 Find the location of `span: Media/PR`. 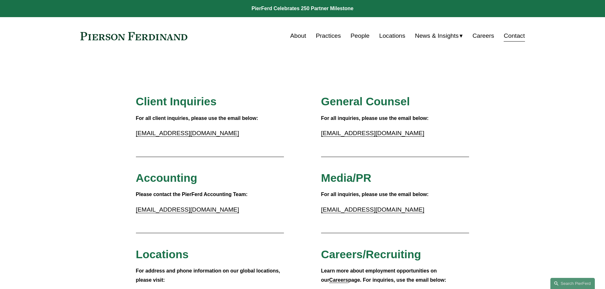

span: Media/PR is located at coordinates (346, 178).